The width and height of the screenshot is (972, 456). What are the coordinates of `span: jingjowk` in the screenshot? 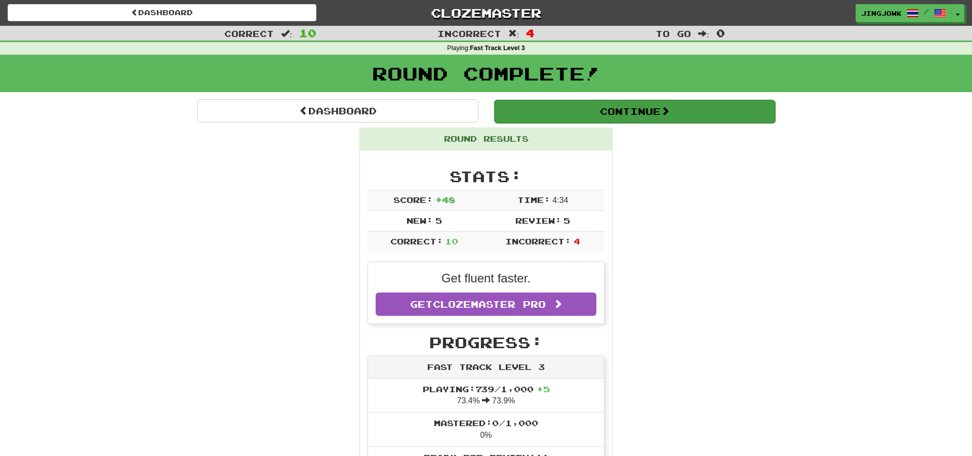 It's located at (881, 13).